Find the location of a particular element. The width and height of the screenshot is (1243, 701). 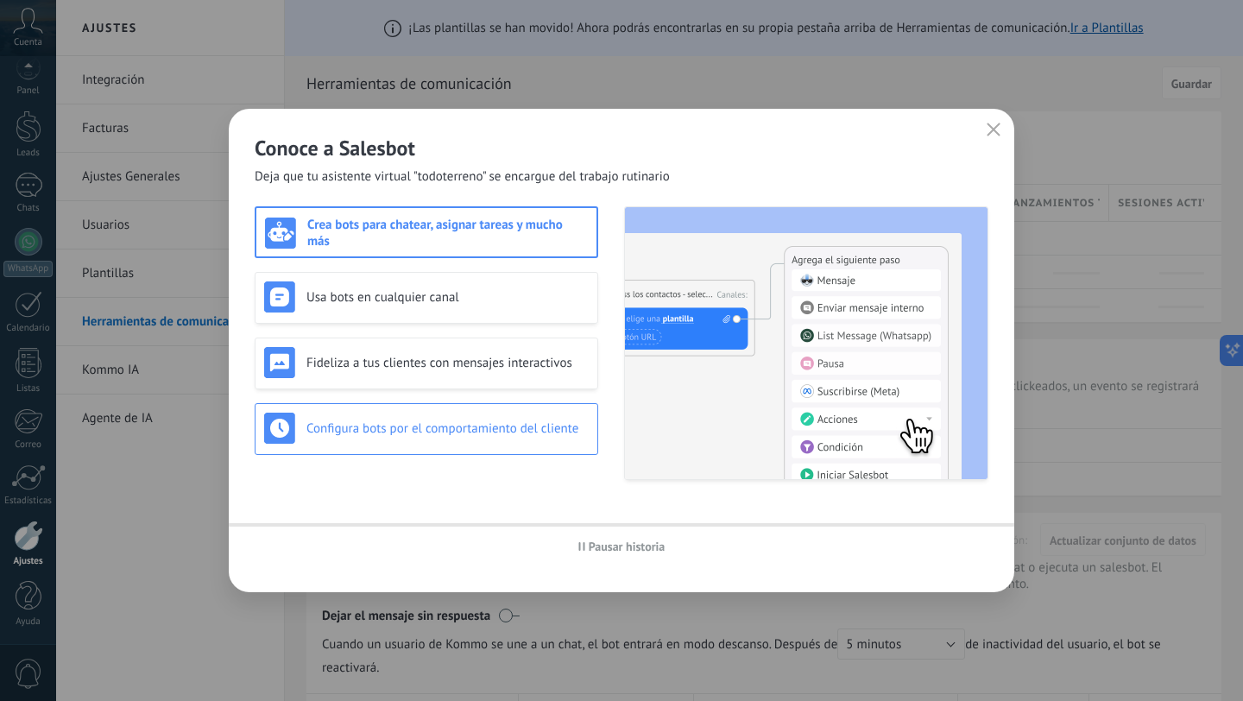

span: Pausar historia is located at coordinates (627, 546).